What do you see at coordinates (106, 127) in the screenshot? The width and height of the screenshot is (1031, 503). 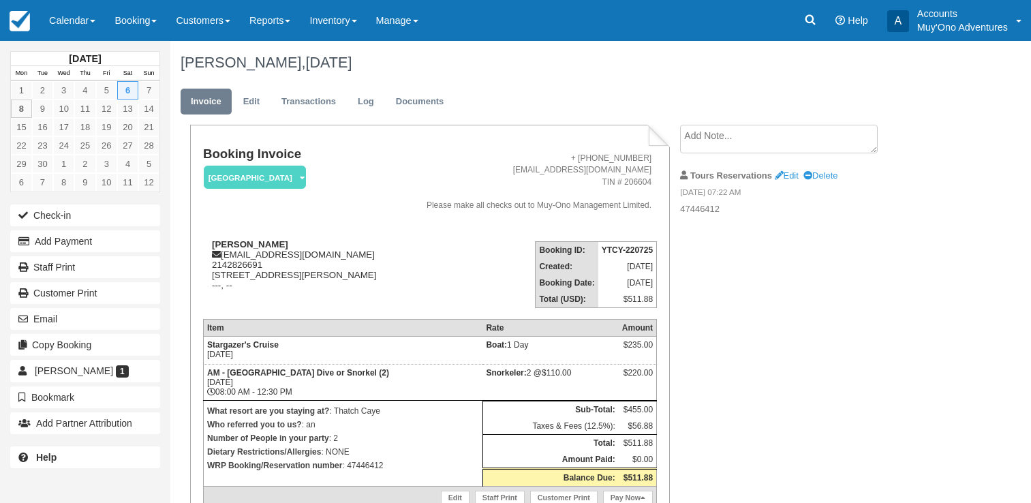 I see `a: 19` at bounding box center [106, 127].